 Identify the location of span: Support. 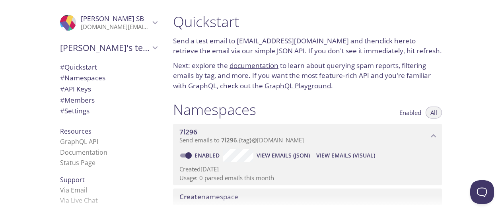
(72, 180).